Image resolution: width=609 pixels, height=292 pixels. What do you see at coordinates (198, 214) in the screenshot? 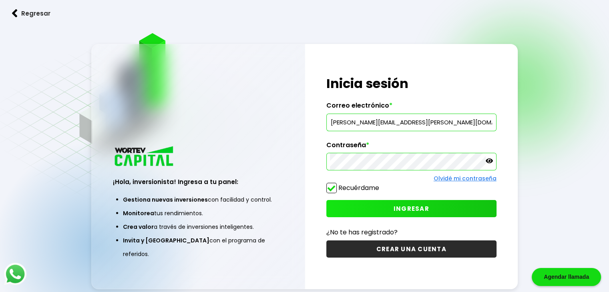
I see `li: tus rendimientos.` at bounding box center [198, 214].